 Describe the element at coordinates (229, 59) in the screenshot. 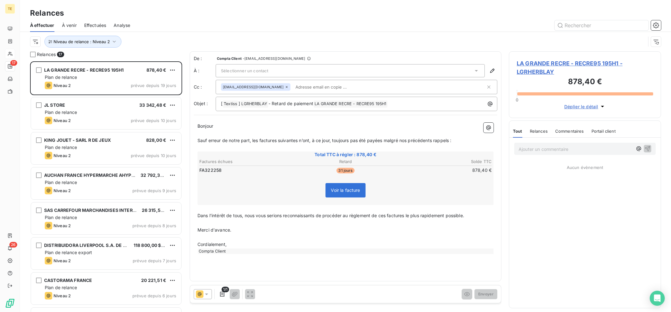

I see `span: Compta Client` at that location.